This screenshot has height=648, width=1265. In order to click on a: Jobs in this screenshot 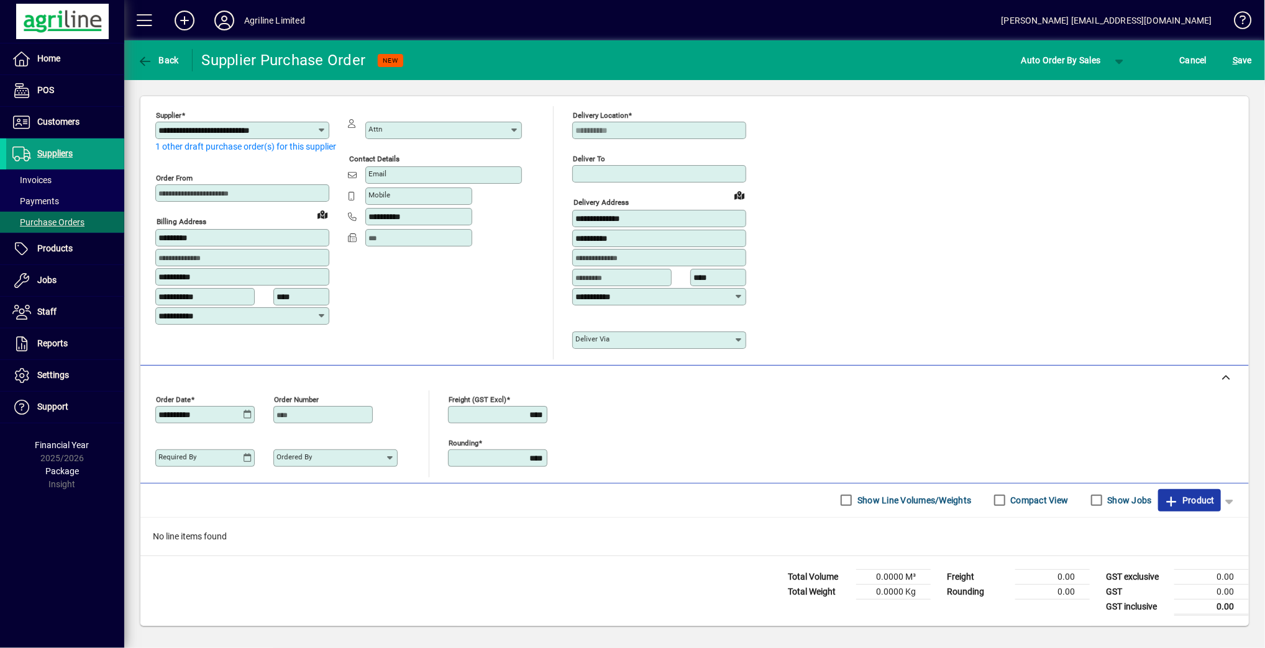, I will do `click(65, 281)`.